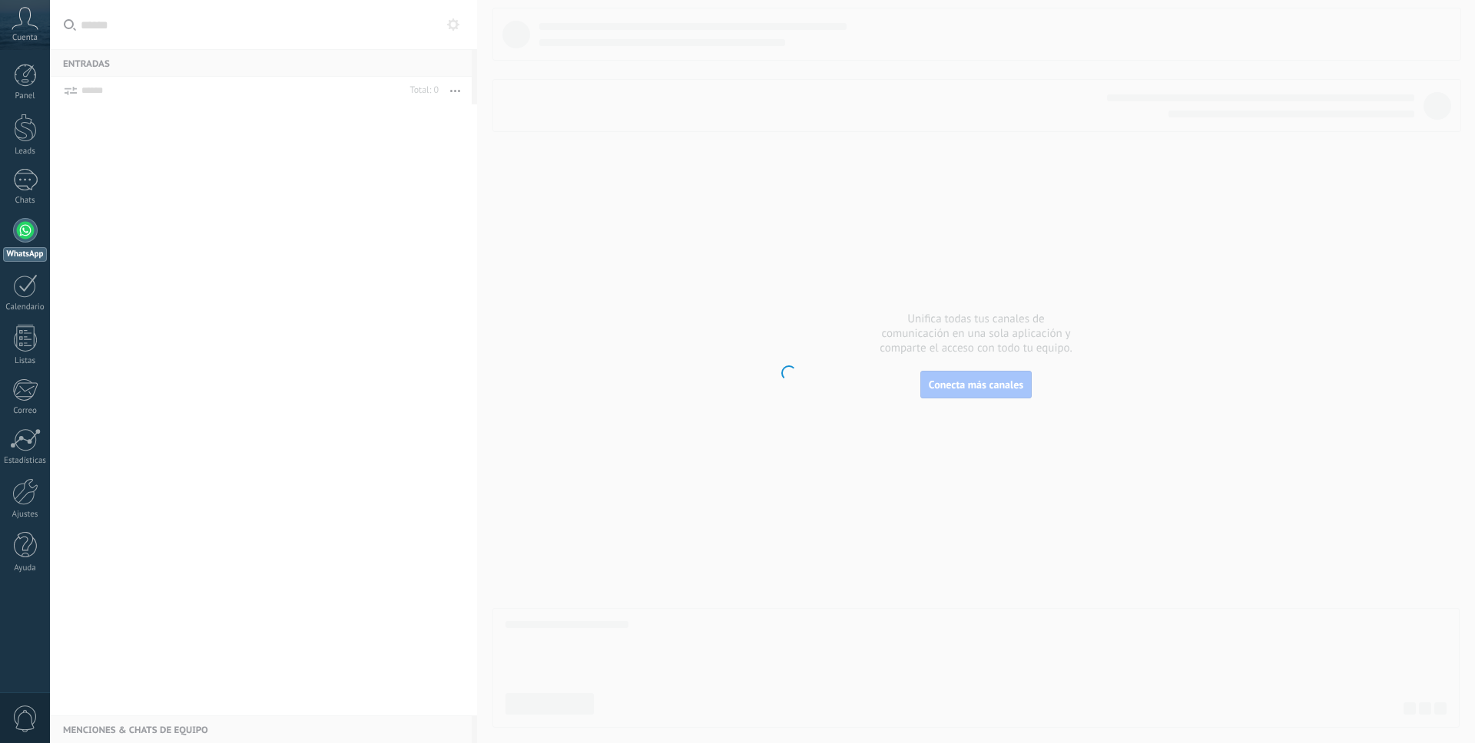  I want to click on div: Ayuda, so click(25, 568).